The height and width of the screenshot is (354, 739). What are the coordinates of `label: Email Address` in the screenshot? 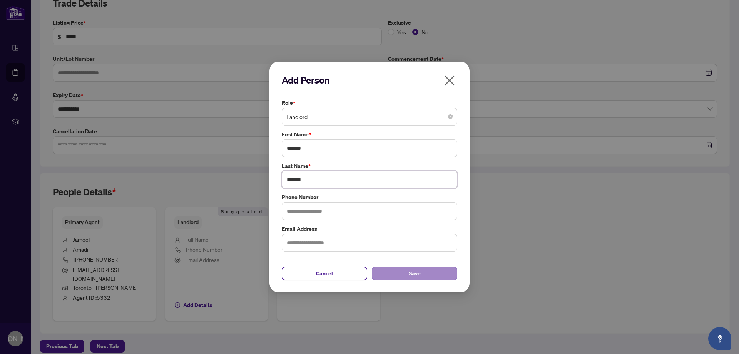 It's located at (370, 229).